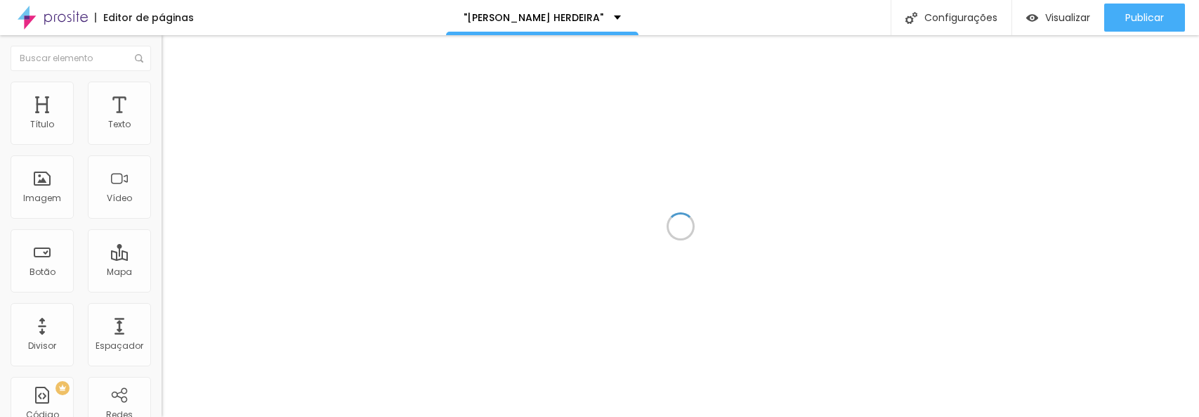  What do you see at coordinates (119, 346) in the screenshot?
I see `div: Espaçador` at bounding box center [119, 346].